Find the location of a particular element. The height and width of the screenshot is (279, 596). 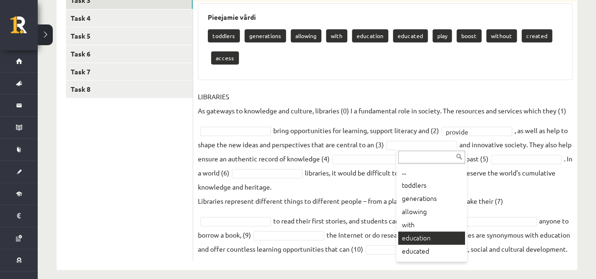

div: education is located at coordinates (431, 238).